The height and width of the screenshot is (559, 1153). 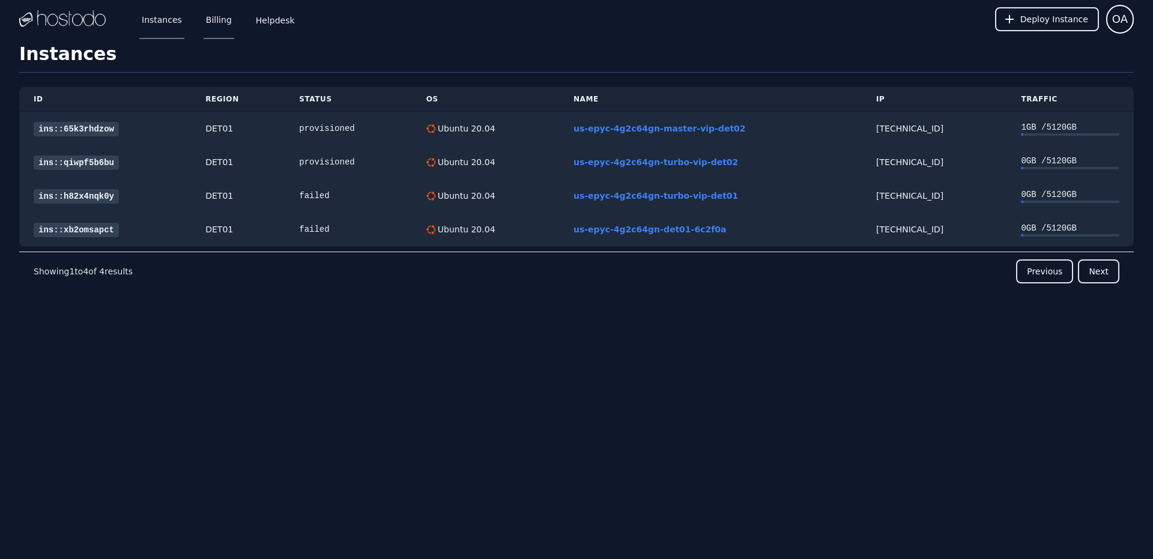 I want to click on div: 1 GB / 5120 GB, so click(x=1070, y=127).